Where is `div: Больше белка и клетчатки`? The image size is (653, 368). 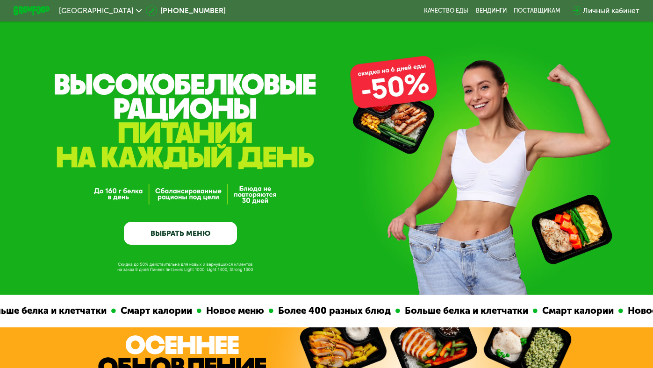
div: Больше белка и клетчатки is located at coordinates (461, 311).